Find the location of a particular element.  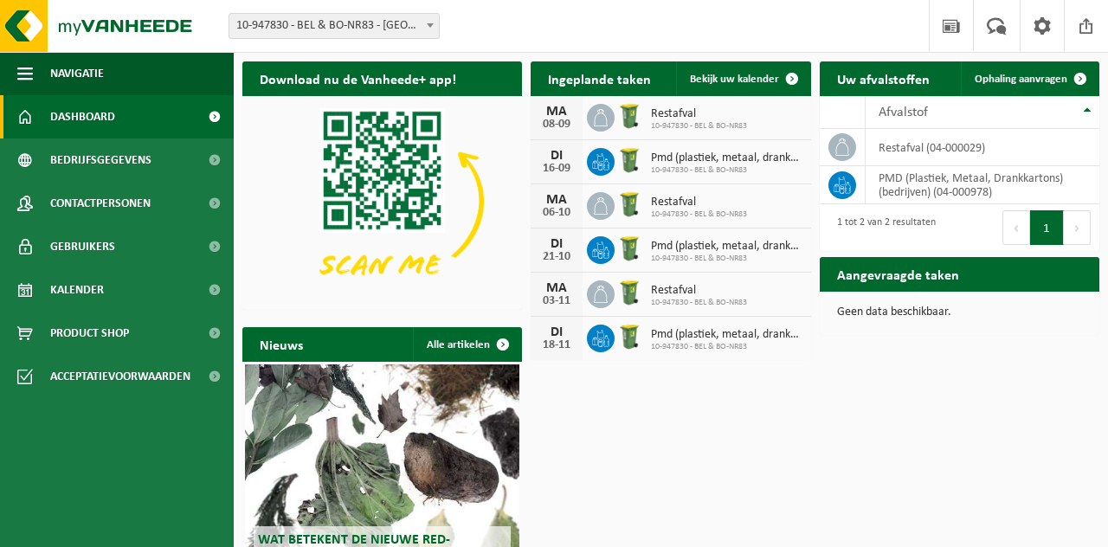

a: Alle artikelen is located at coordinates (467, 345).